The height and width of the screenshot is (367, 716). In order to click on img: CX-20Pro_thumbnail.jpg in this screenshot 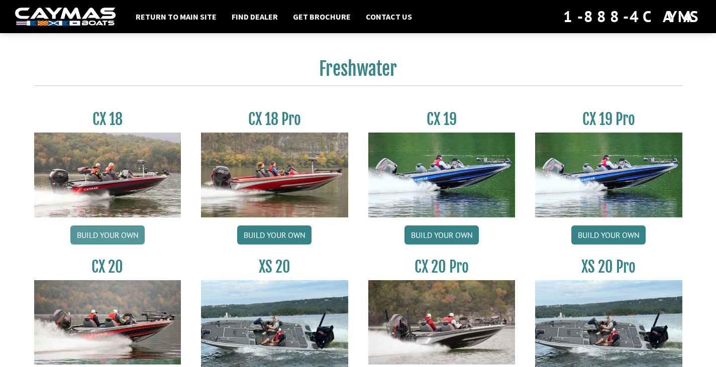, I will do `click(442, 323)`.